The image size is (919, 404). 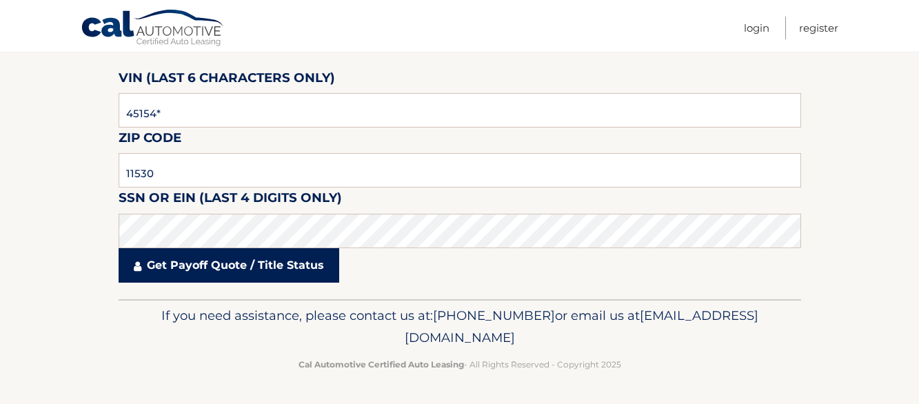 What do you see at coordinates (150, 140) in the screenshot?
I see `label: Zip Code` at bounding box center [150, 140].